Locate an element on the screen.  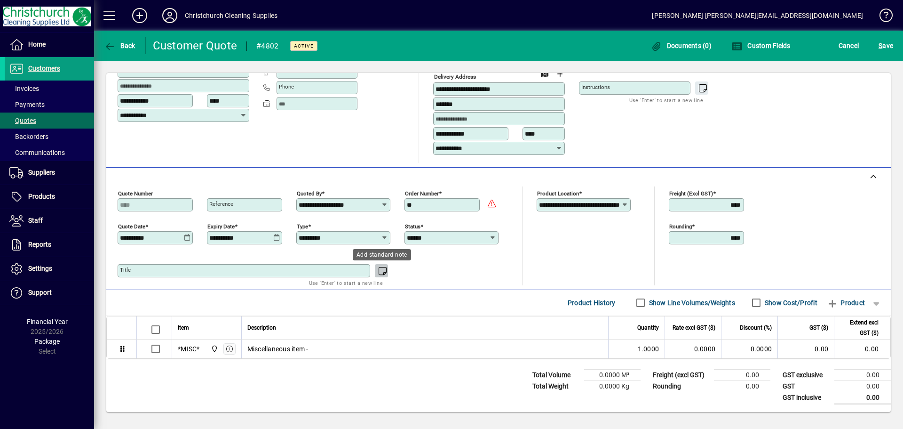
div: Add standard note is located at coordinates (382, 254).